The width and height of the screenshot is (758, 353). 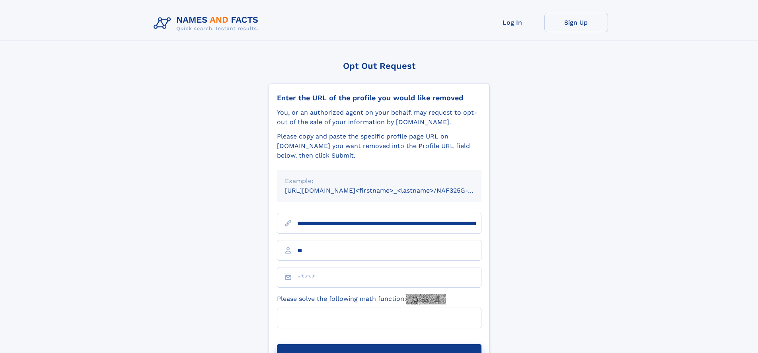 What do you see at coordinates (512, 22) in the screenshot?
I see `a: Log In` at bounding box center [512, 22].